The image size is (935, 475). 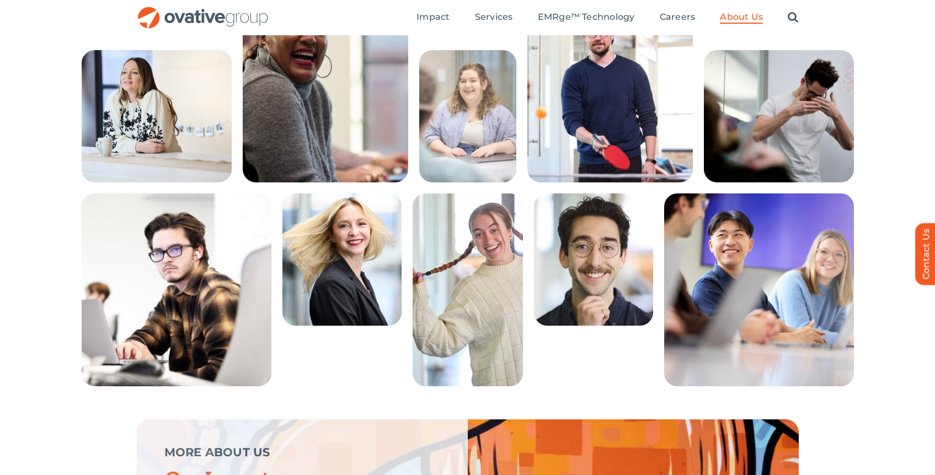 I want to click on img: About Us – Bottom Collage 8, so click(x=468, y=290).